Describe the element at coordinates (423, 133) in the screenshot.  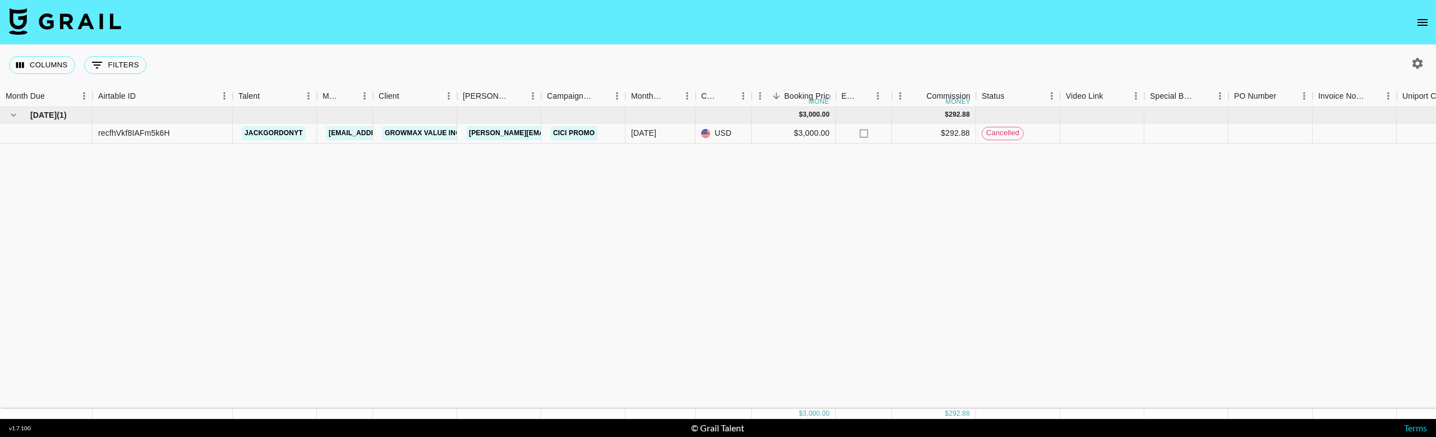
I see `a: GrowMax Value Inc` at that location.